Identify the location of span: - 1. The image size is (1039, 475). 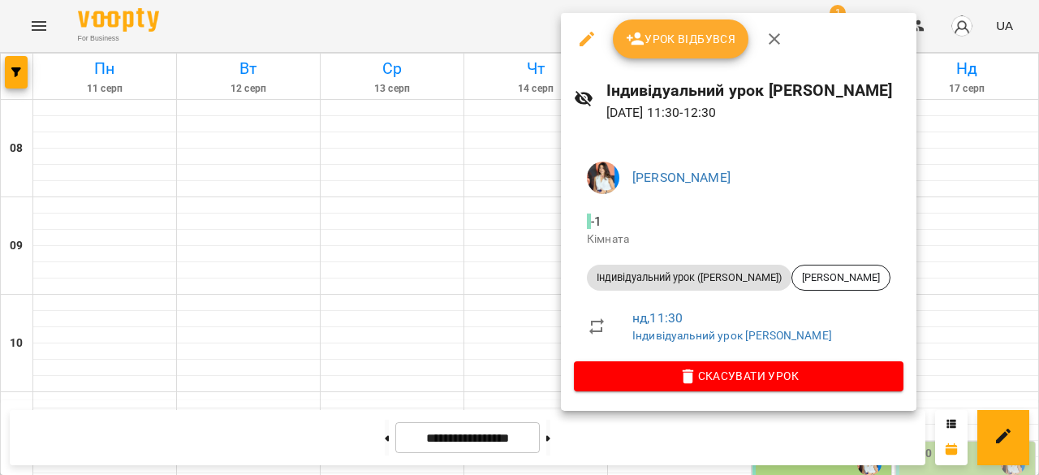
(596, 221).